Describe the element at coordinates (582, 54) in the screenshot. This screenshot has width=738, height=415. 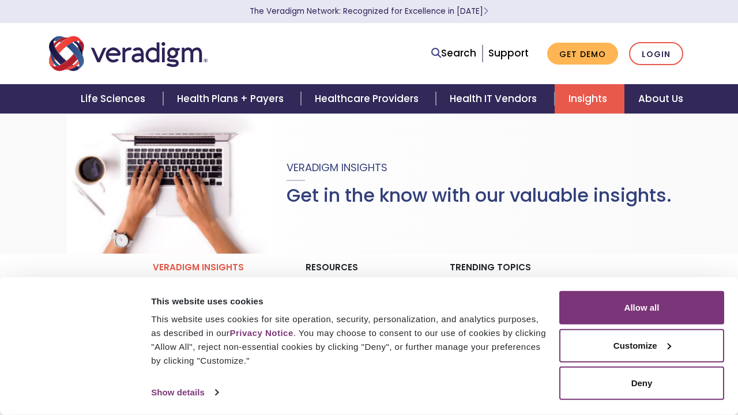
I see `a: Get Demo` at that location.